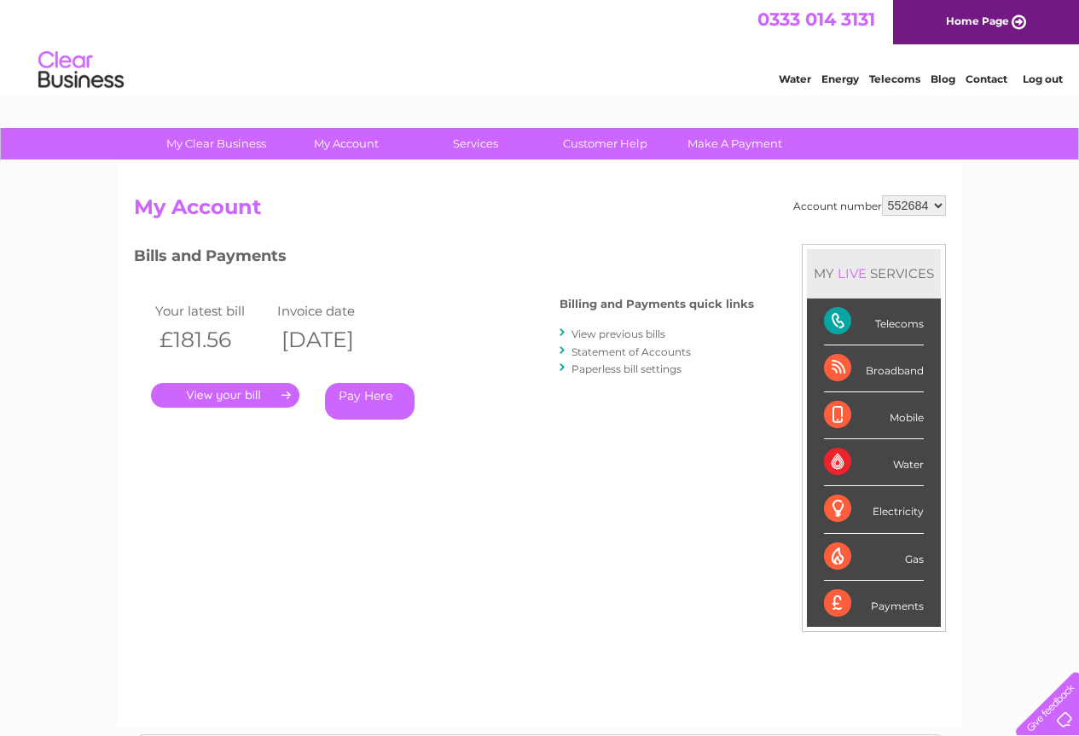 Image resolution: width=1079 pixels, height=736 pixels. Describe the element at coordinates (873, 462) in the screenshot. I see `div: Water` at that location.